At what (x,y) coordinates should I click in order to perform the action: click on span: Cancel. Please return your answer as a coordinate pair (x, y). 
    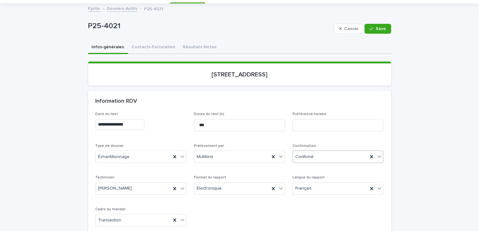
    Looking at the image, I should click on (351, 29).